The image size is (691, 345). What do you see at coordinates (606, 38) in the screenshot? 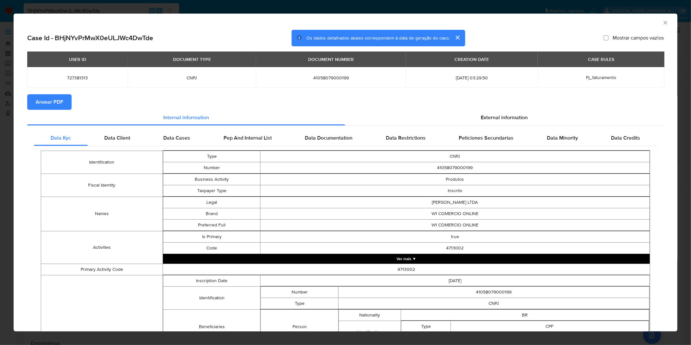
I see `input: Mostrar campos vazios` at bounding box center [606, 38].